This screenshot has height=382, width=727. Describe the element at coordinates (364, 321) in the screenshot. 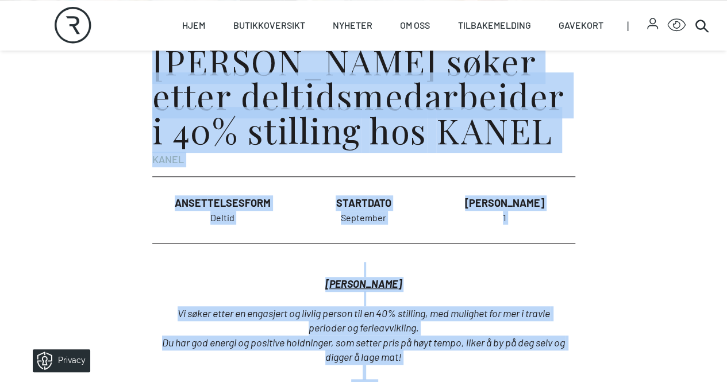

I see `em: Vi søker etter en engasjert og livlig person til en 40% stilling, med mulighet for mer i travle p...` at that location.